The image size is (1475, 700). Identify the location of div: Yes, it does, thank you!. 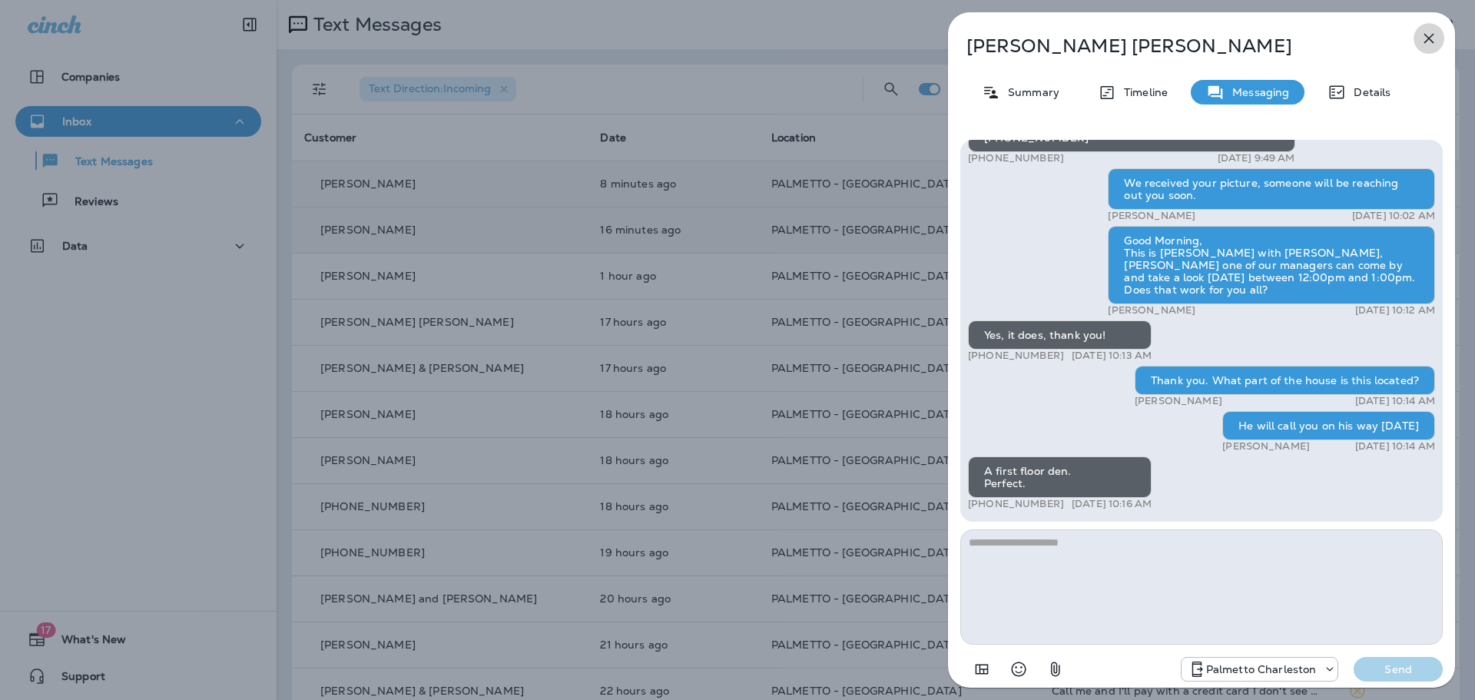
(1059, 335).